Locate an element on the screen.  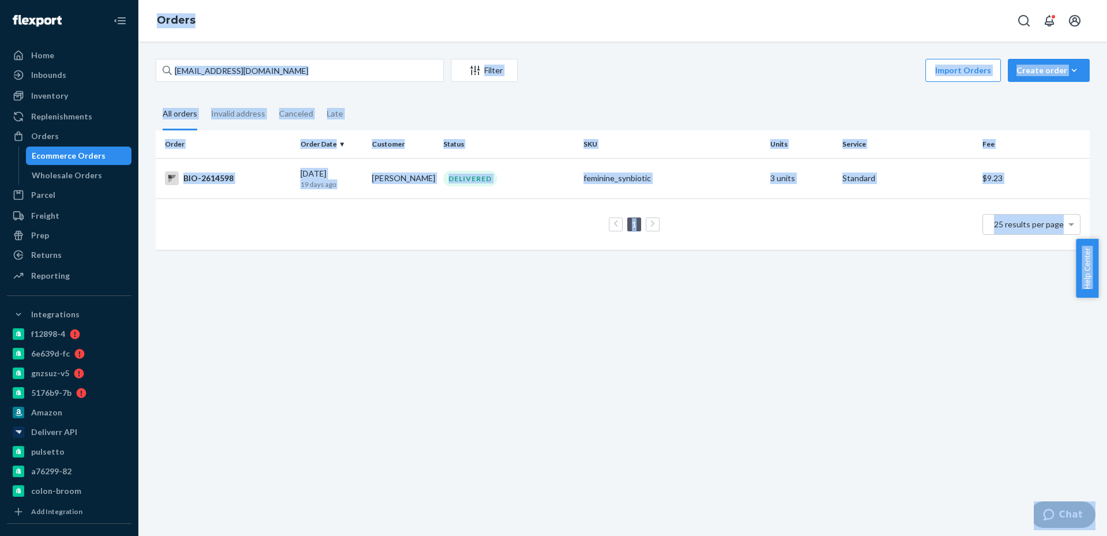
ol: breadcrumbs is located at coordinates (176, 21).